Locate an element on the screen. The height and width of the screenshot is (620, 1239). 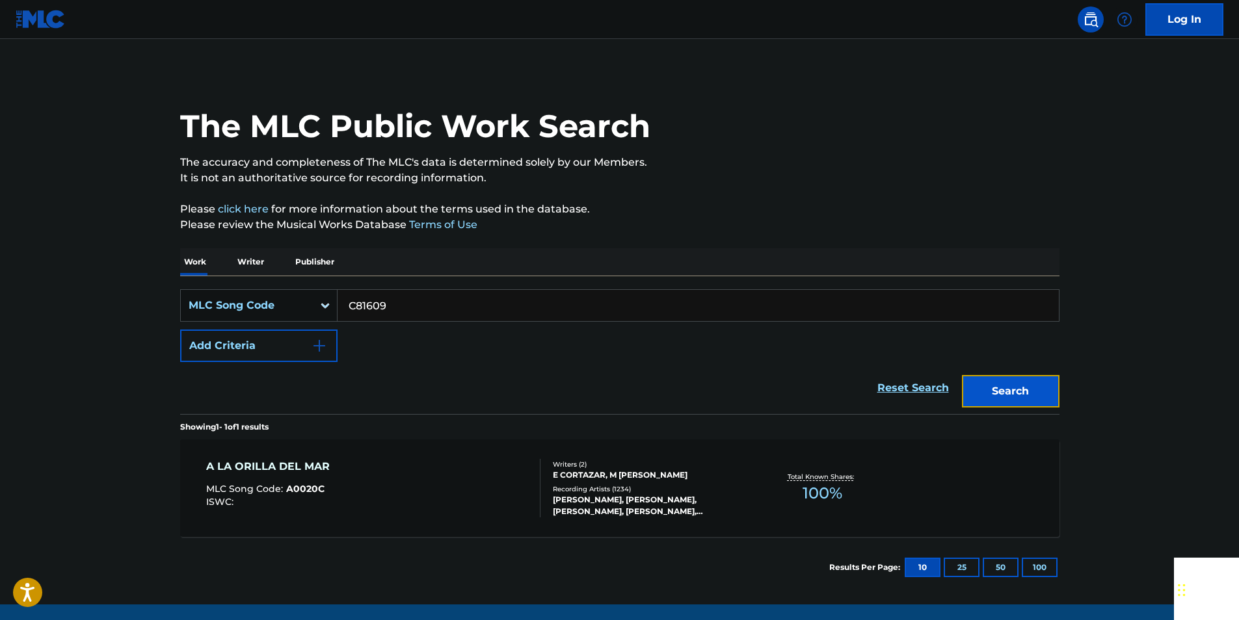
div: Chat Widget is located at coordinates (1206, 589).